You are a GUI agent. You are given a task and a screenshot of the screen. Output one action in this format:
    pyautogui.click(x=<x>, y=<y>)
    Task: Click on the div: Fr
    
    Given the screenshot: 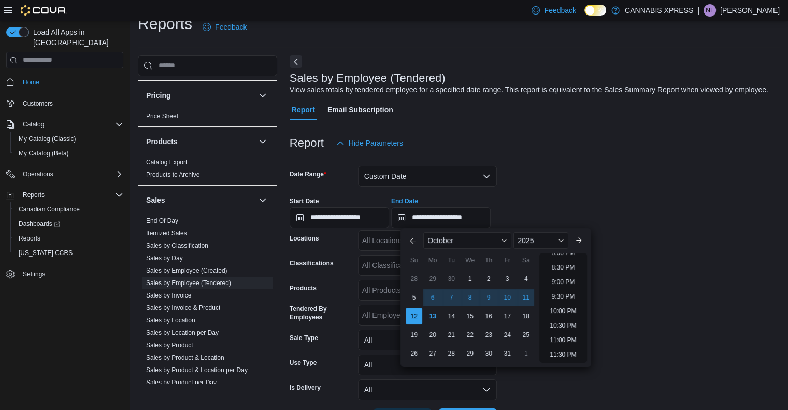 What is the action you would take?
    pyautogui.click(x=507, y=260)
    